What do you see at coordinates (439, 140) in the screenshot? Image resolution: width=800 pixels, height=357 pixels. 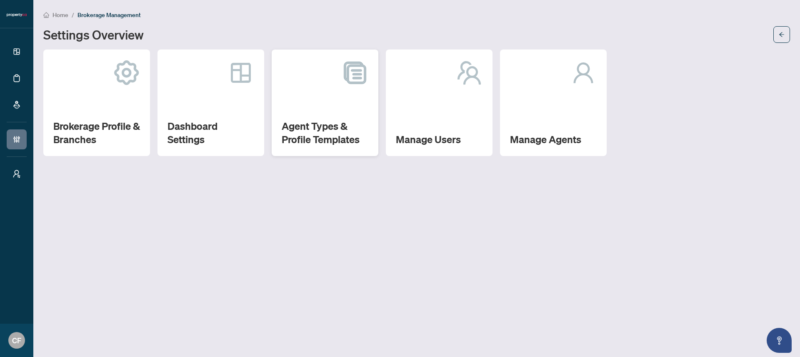 I see `h2: Manage Users` at bounding box center [439, 140].